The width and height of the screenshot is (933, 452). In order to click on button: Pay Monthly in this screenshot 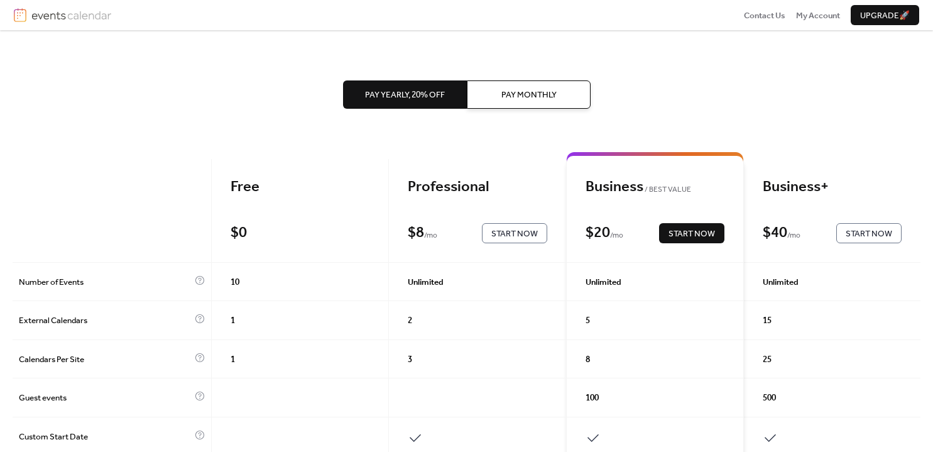, I will do `click(529, 94)`.